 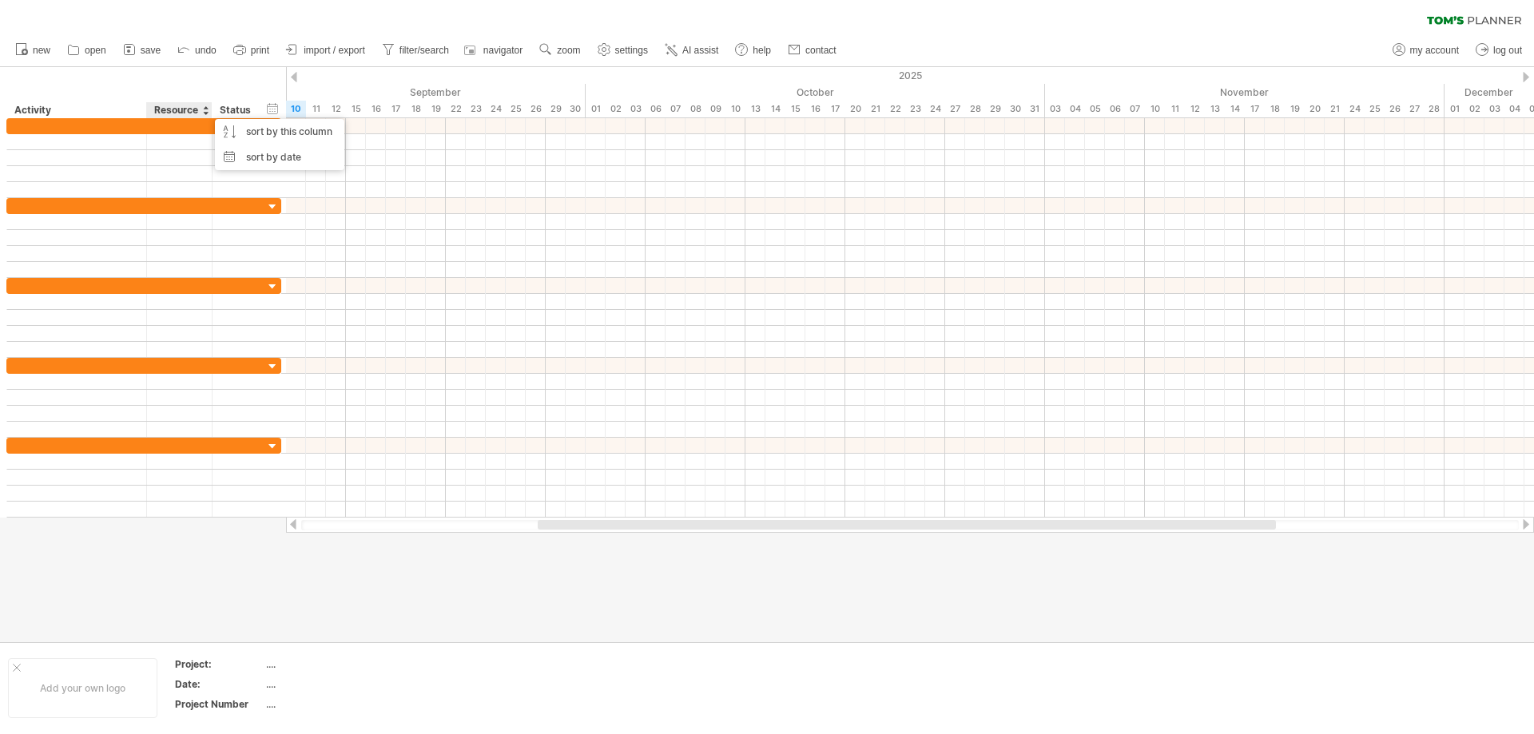 What do you see at coordinates (1254, 109) in the screenshot?
I see `div: Monday, 17 November 2025` at bounding box center [1254, 109].